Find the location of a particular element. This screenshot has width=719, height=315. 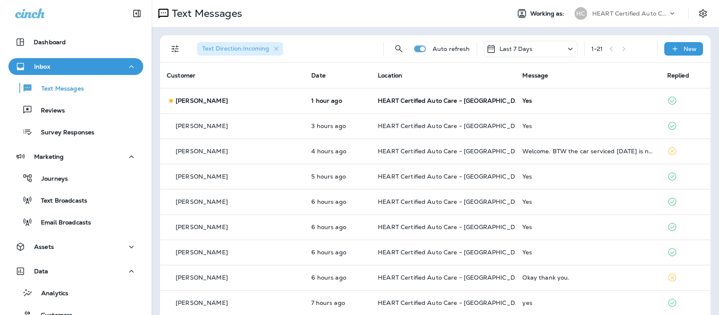

p: Assets is located at coordinates (44, 247).